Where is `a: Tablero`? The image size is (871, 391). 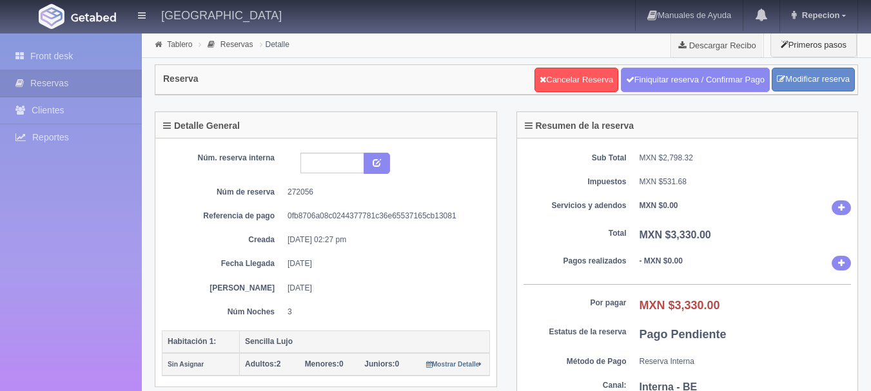
a: Tablero is located at coordinates (179, 44).